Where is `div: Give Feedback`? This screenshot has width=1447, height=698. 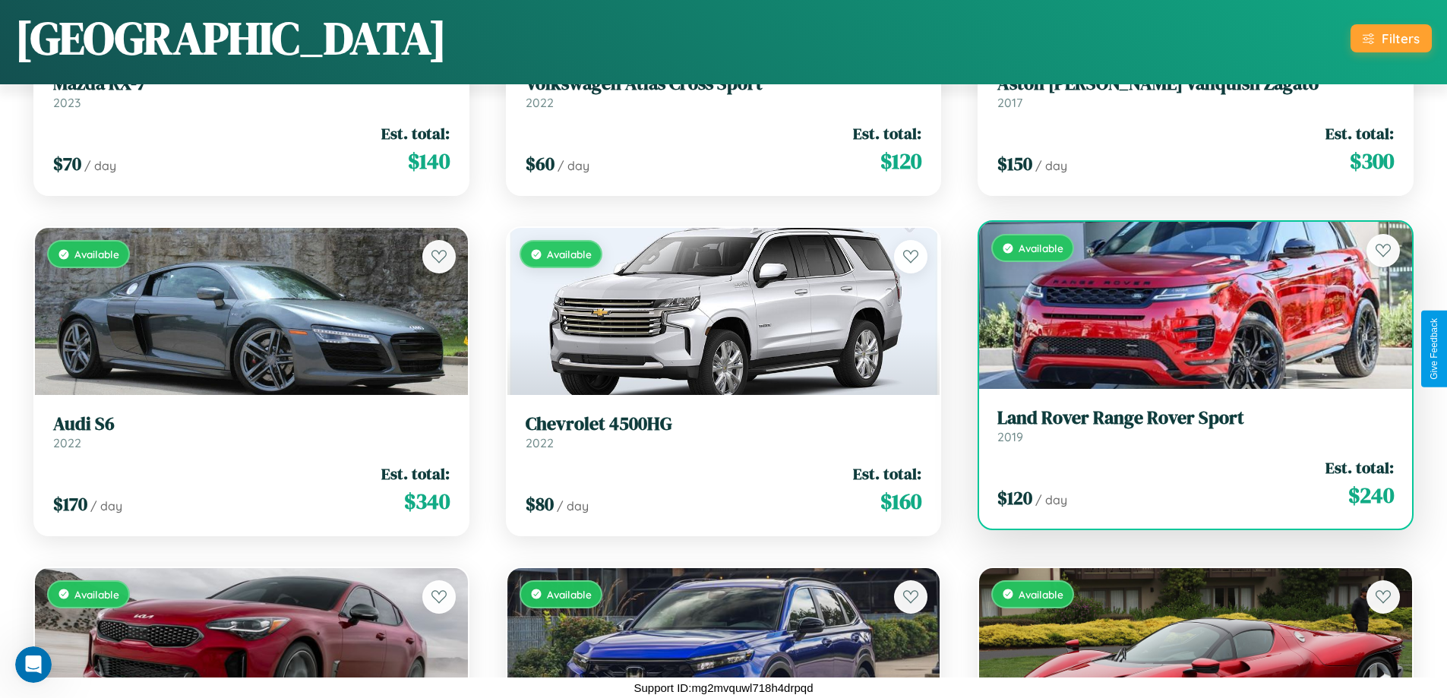 div: Give Feedback is located at coordinates (1434, 349).